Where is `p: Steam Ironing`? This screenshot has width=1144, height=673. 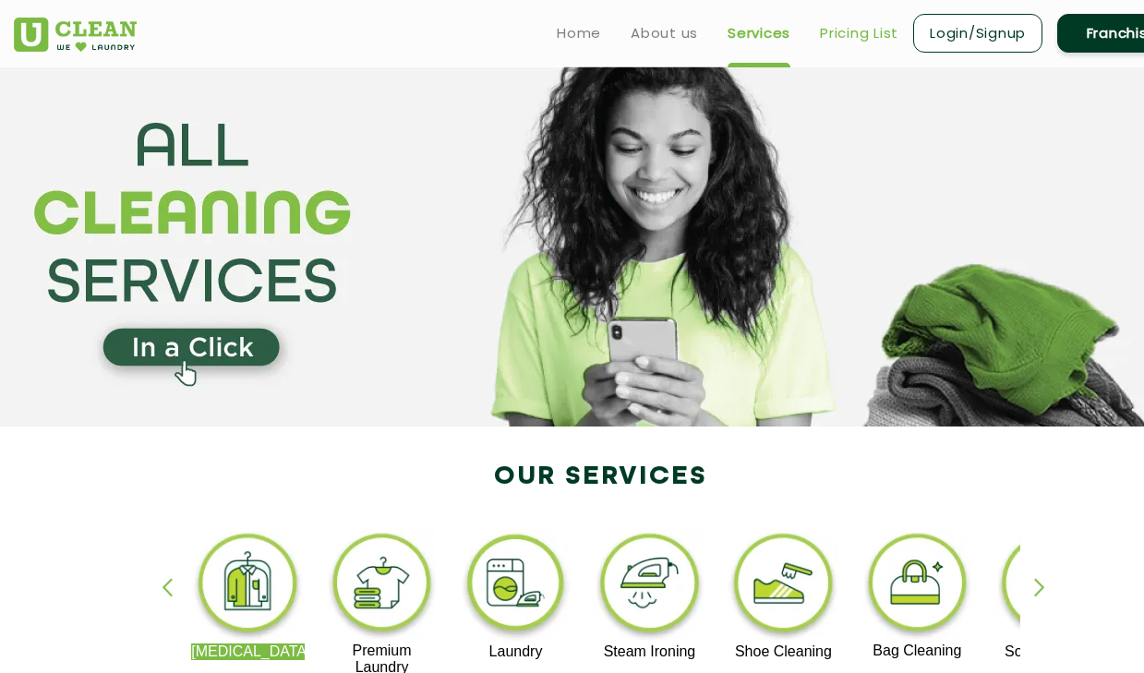 p: Steam Ironing is located at coordinates (649, 652).